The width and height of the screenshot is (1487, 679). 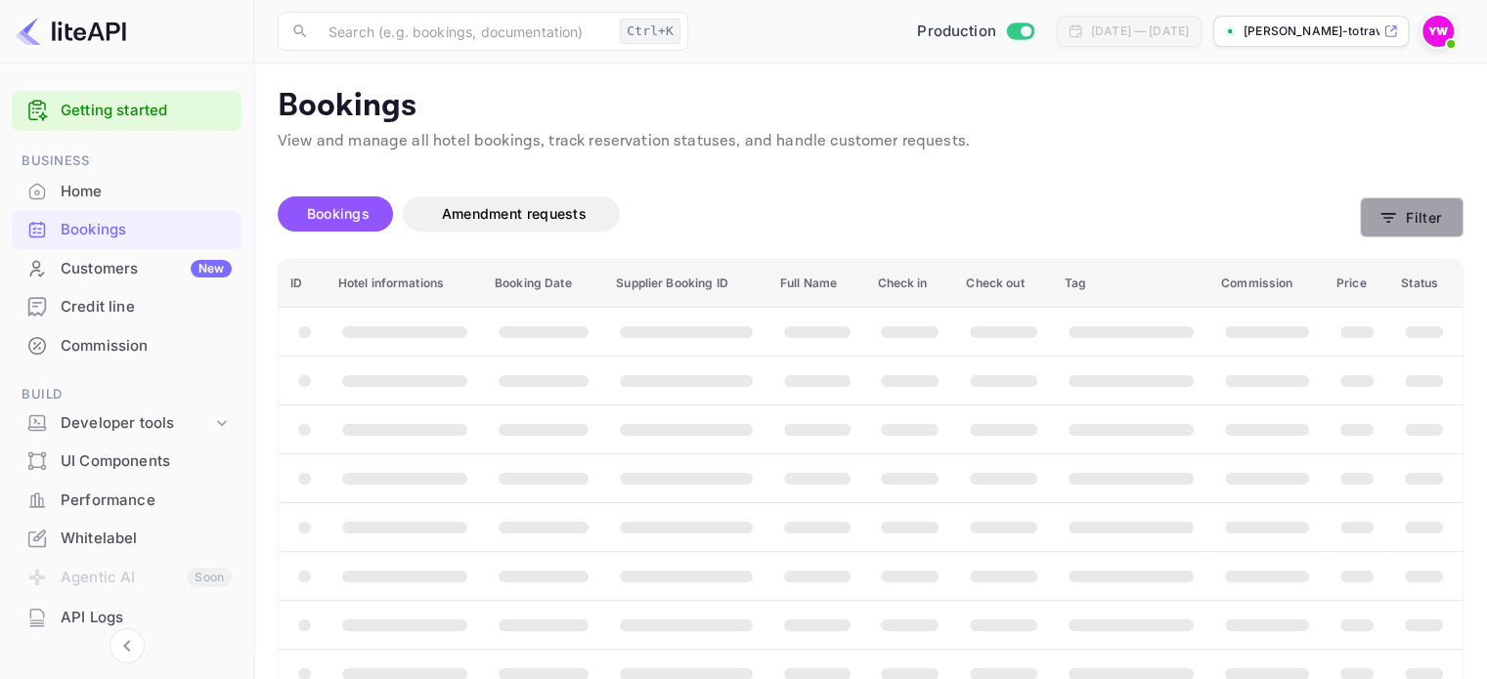 I want to click on th: Price, so click(x=1357, y=283).